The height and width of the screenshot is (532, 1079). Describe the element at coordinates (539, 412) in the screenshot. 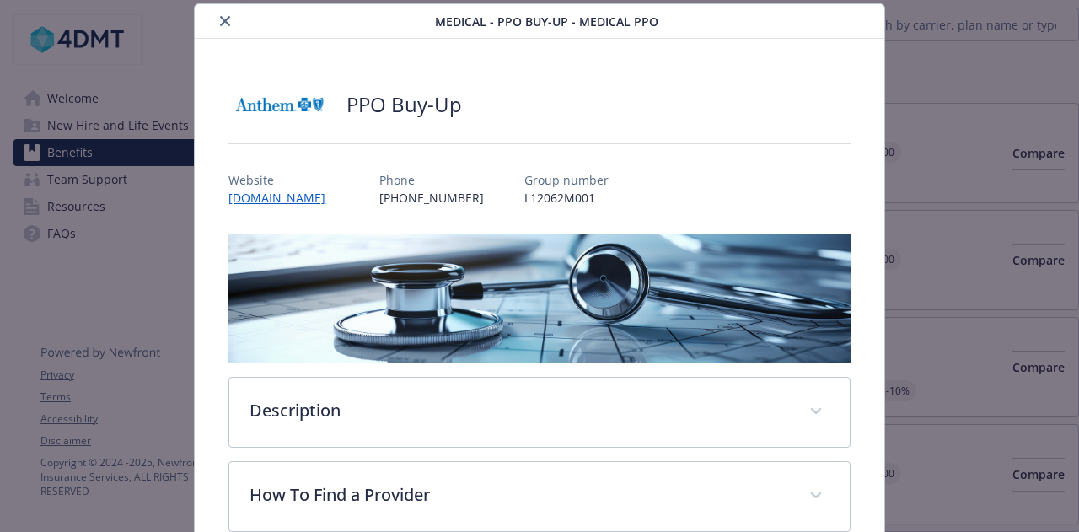

I see `div: Description` at that location.